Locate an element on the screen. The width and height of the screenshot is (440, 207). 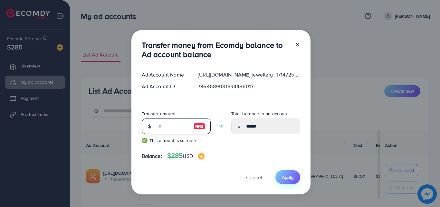
label: Transfer amount is located at coordinates (159, 113).